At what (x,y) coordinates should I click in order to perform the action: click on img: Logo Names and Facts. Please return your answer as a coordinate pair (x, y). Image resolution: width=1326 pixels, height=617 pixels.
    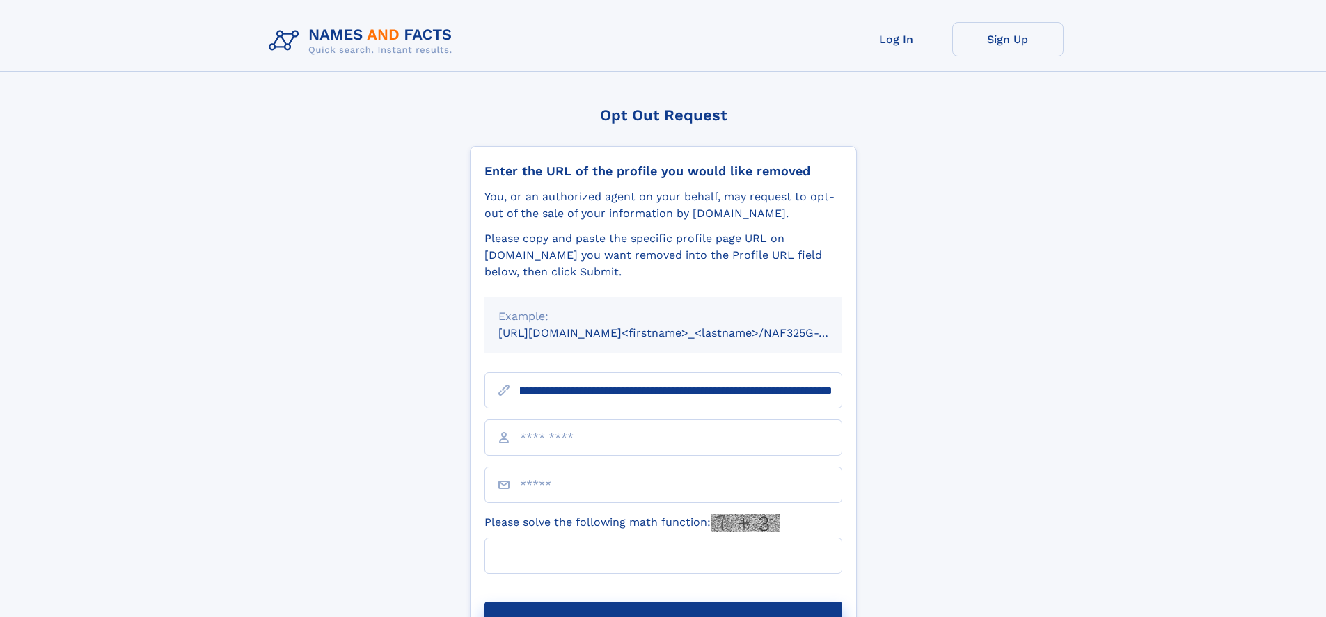
    Looking at the image, I should click on (363, 41).